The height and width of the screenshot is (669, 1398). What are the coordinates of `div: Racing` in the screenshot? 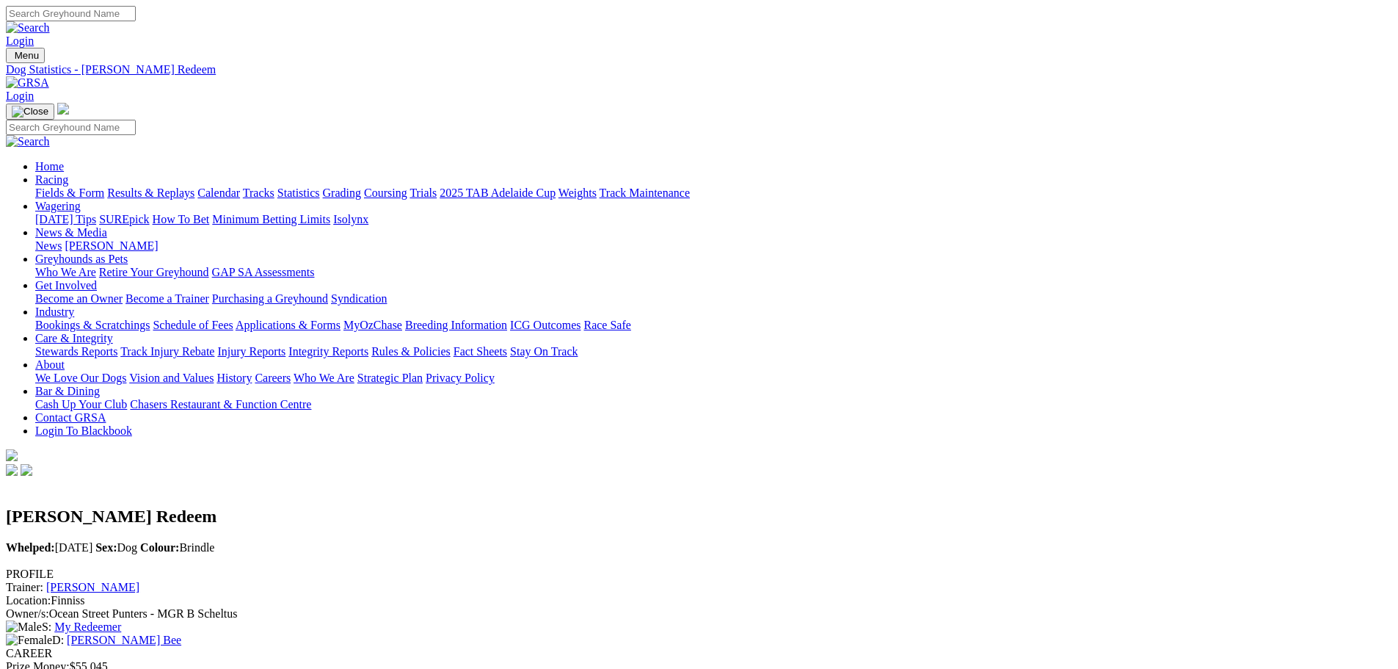 It's located at (713, 193).